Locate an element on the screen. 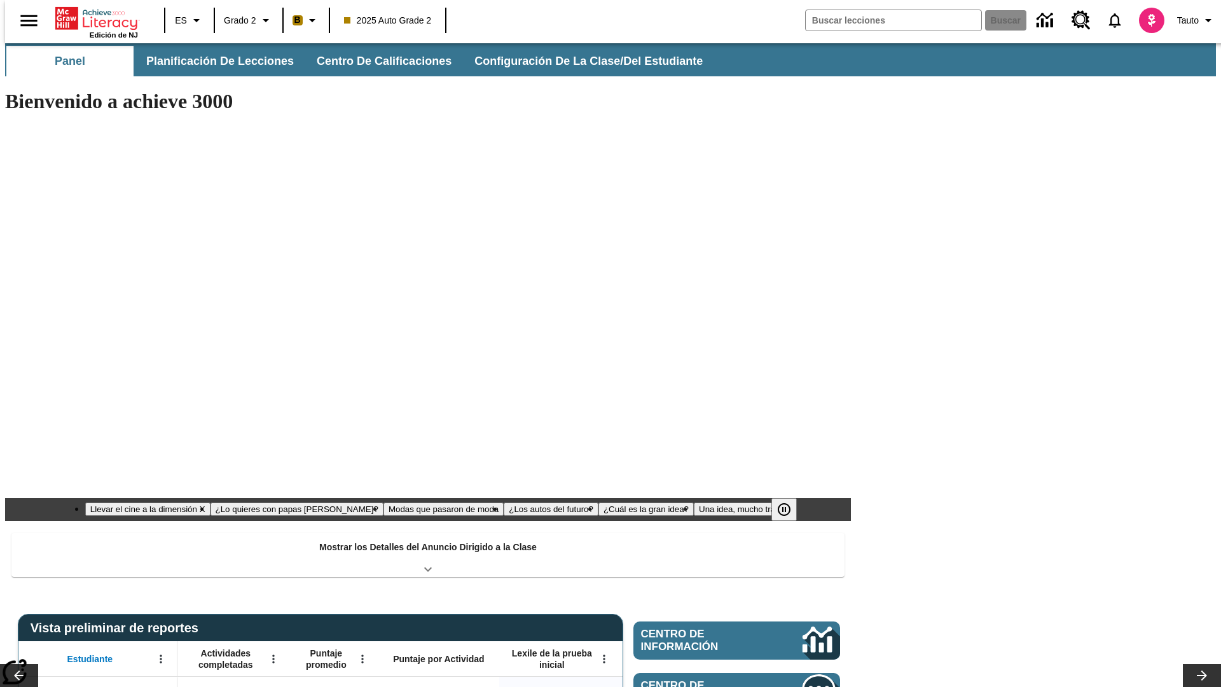  button: Diapositiva 3 Modas que pasaron de moda is located at coordinates (443, 509).